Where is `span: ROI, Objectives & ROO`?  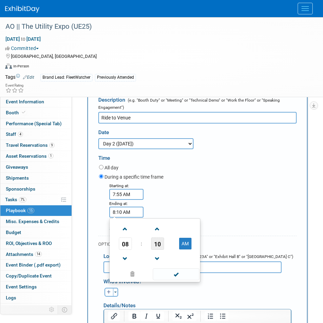
span: ROI, Objectives & ROO is located at coordinates (29, 244).